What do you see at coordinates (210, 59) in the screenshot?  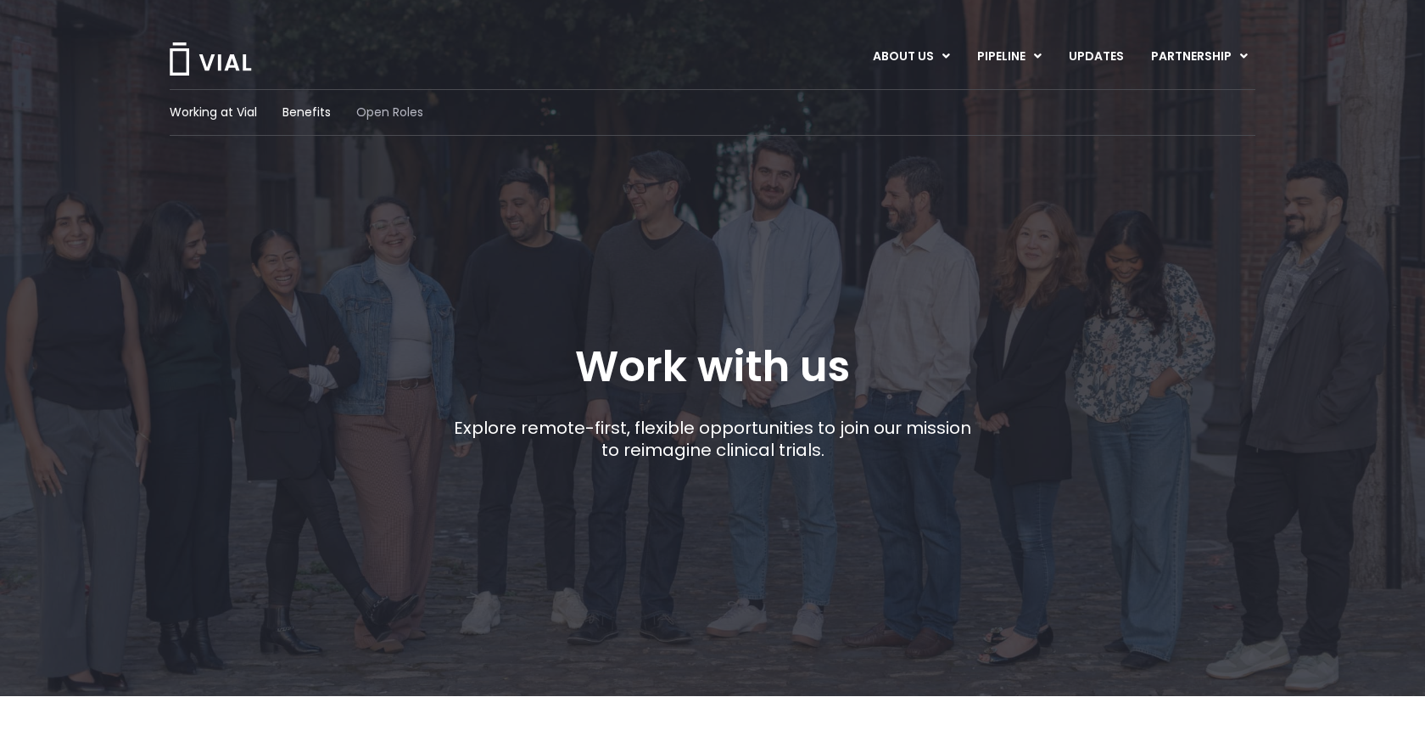 I see `img: Vial Logo` at bounding box center [210, 59].